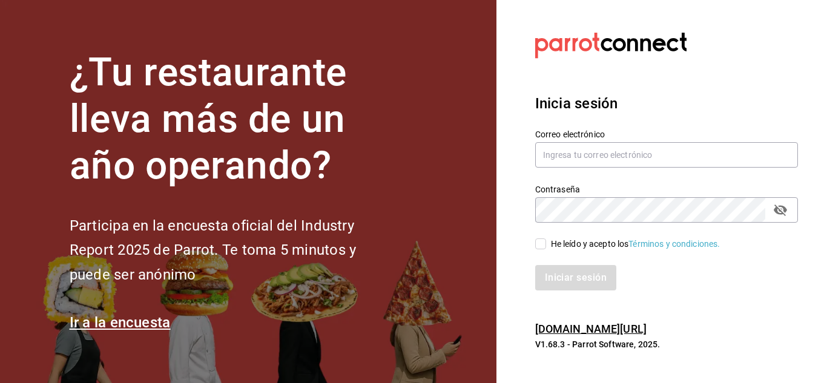 This screenshot has height=383, width=827. Describe the element at coordinates (233, 250) in the screenshot. I see `h2: Participa en la encuesta oficial del Industry Report 2025 de Parrot. Te toma 5 minutos y puede se...` at that location.